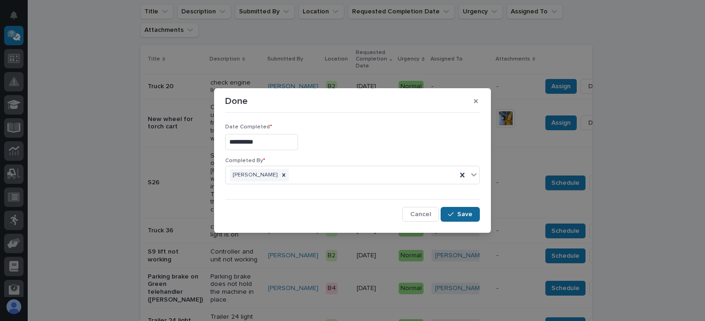  What do you see at coordinates (420, 214) in the screenshot?
I see `button: Cancel` at bounding box center [420, 214].